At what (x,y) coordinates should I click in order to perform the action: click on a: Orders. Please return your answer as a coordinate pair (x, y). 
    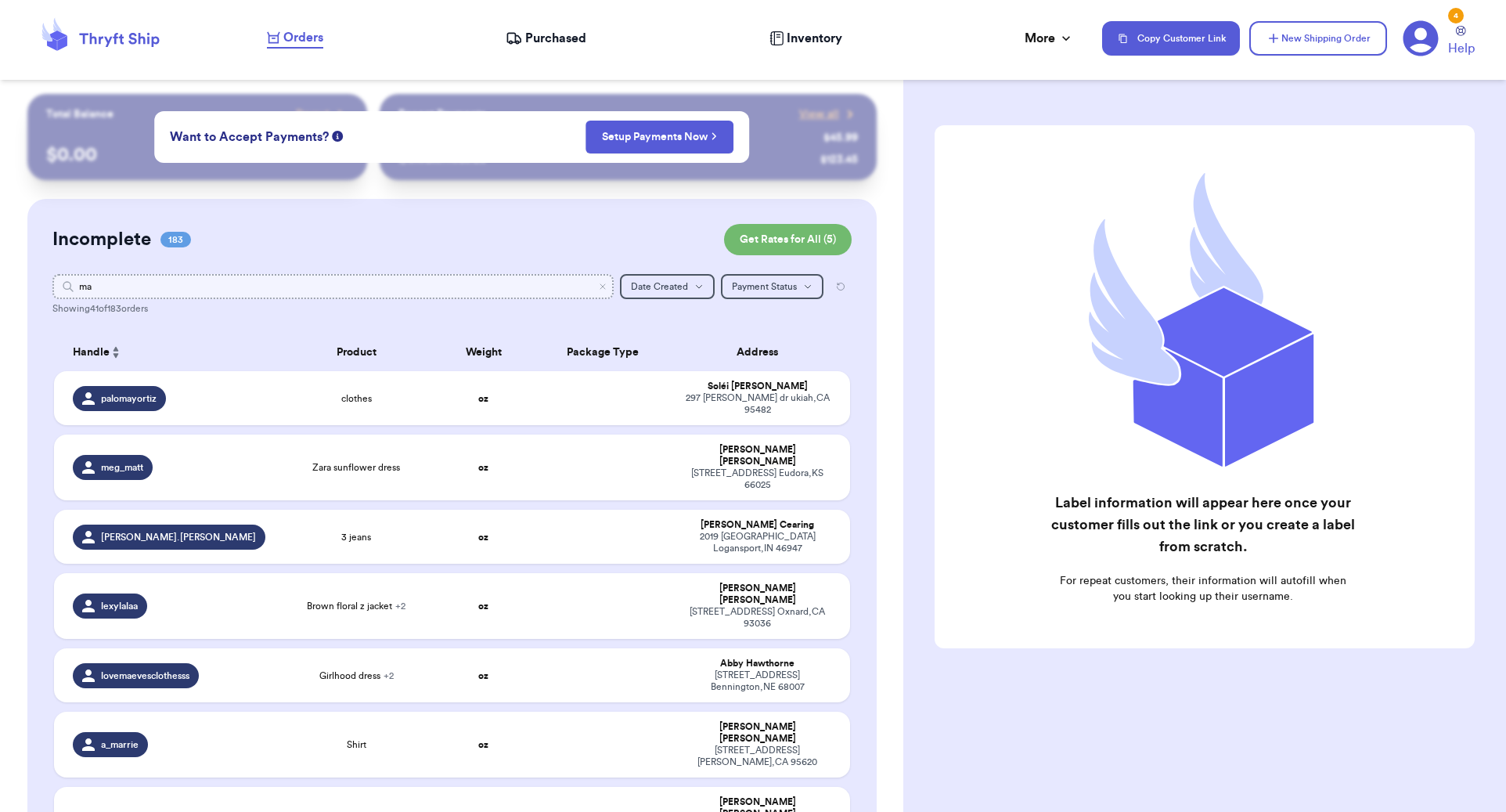
    Looking at the image, I should click on (295, 39).